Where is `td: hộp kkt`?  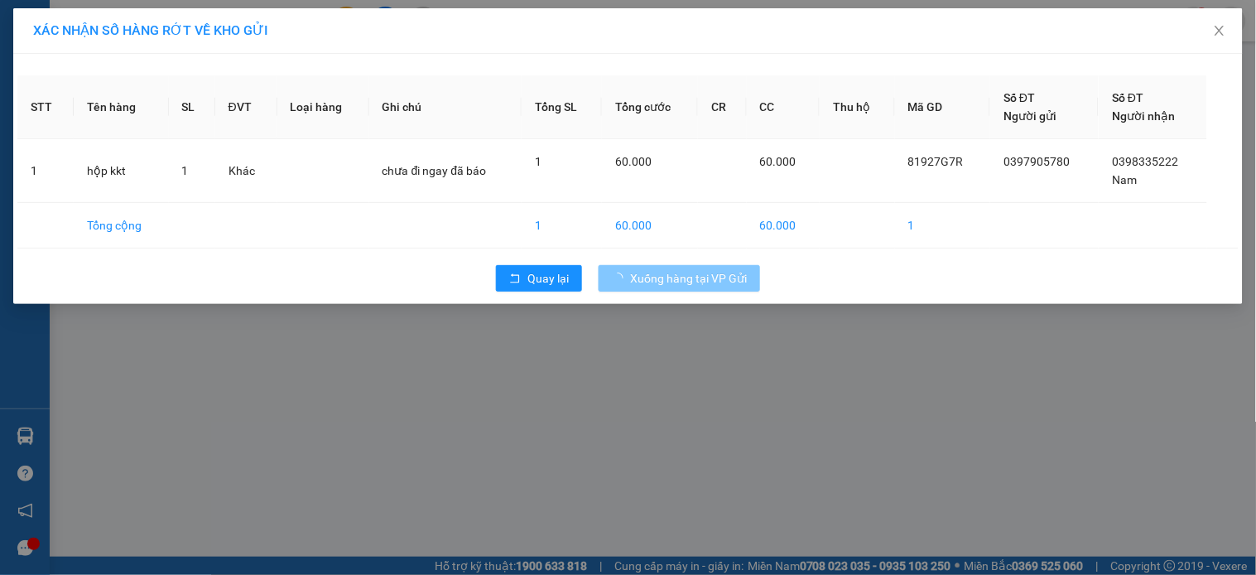
td: hộp kkt is located at coordinates (121, 171).